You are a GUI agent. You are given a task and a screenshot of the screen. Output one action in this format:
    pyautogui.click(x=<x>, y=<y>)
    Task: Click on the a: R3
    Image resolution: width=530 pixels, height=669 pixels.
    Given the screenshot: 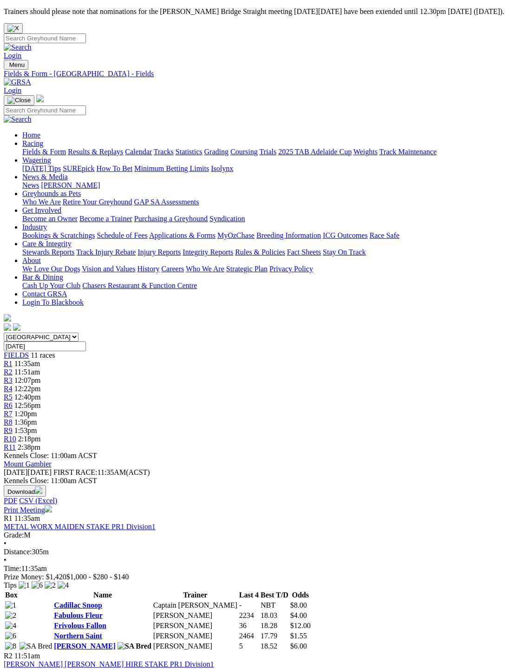 What is the action you would take?
    pyautogui.click(x=8, y=380)
    